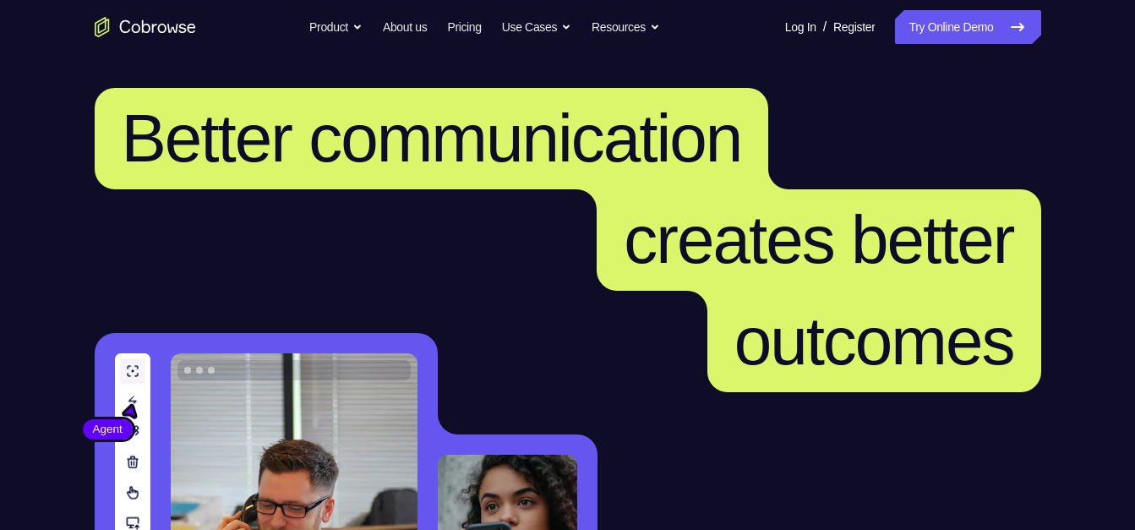 This screenshot has height=530, width=1135. I want to click on button: Use Cases, so click(537, 27).